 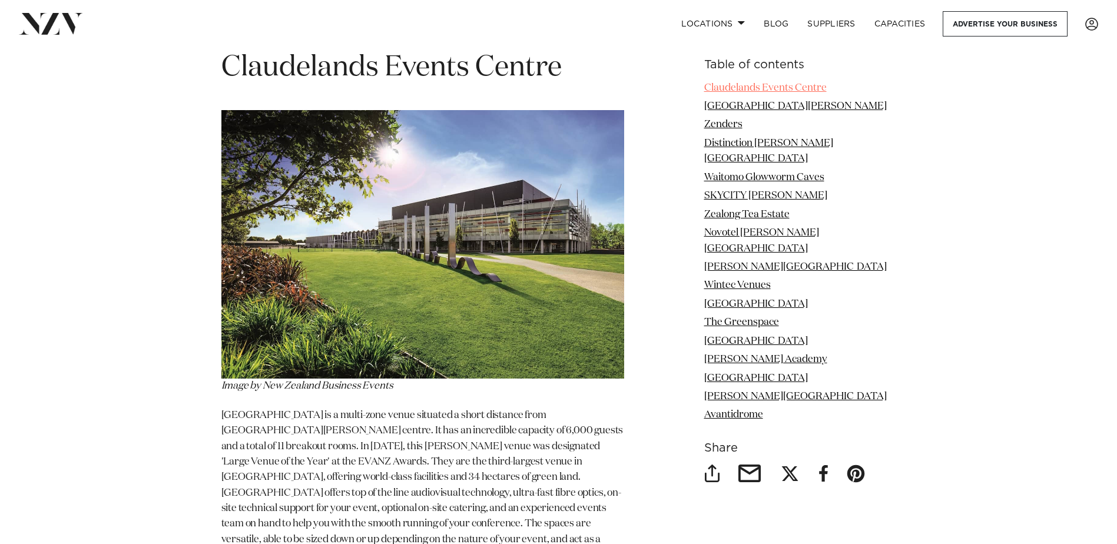 What do you see at coordinates (307, 386) in the screenshot?
I see `span: Image by New Zealand Business Events` at bounding box center [307, 386].